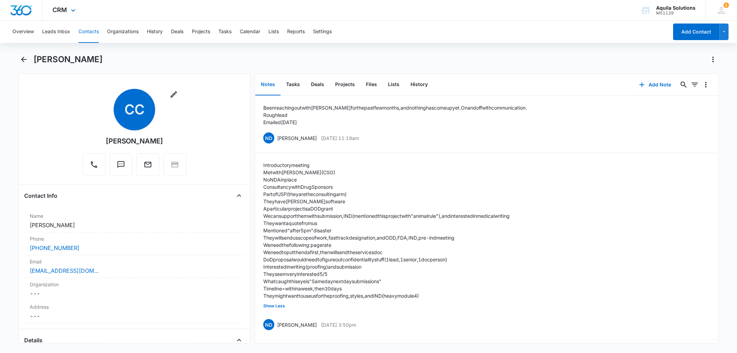 This screenshot has width=737, height=353. I want to click on button: Add Note, so click(655, 85).